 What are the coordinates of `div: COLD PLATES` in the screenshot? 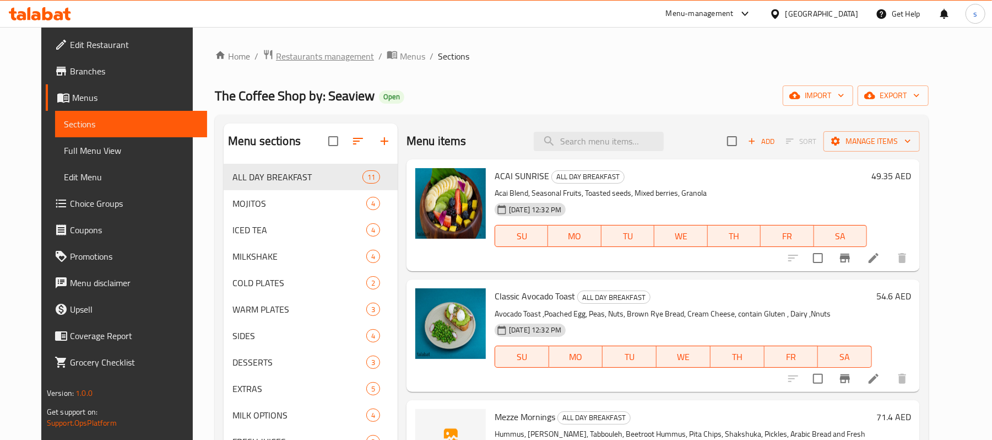 It's located at (299, 283).